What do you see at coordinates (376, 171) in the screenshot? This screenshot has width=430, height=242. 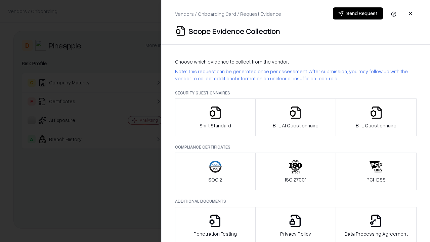 I see `button: PCI-DSS` at bounding box center [376, 171].